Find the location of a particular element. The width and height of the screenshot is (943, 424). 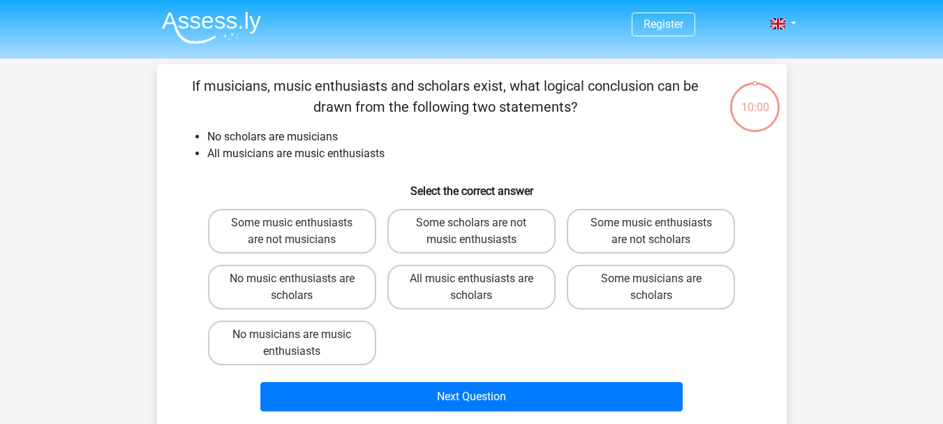

li: All musicians are music enthusiasts is located at coordinates (486, 154).